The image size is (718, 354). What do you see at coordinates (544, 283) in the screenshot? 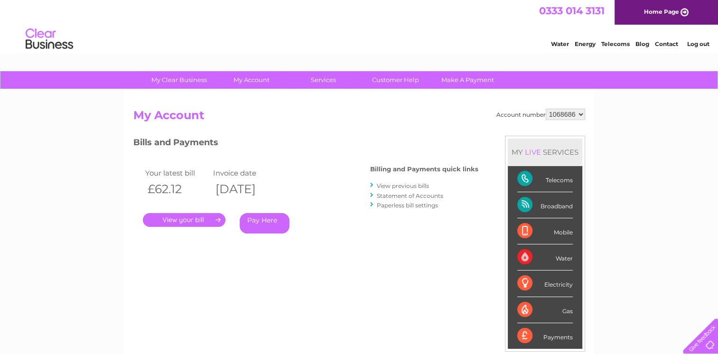
I see `div: Electricity` at bounding box center [544, 283].